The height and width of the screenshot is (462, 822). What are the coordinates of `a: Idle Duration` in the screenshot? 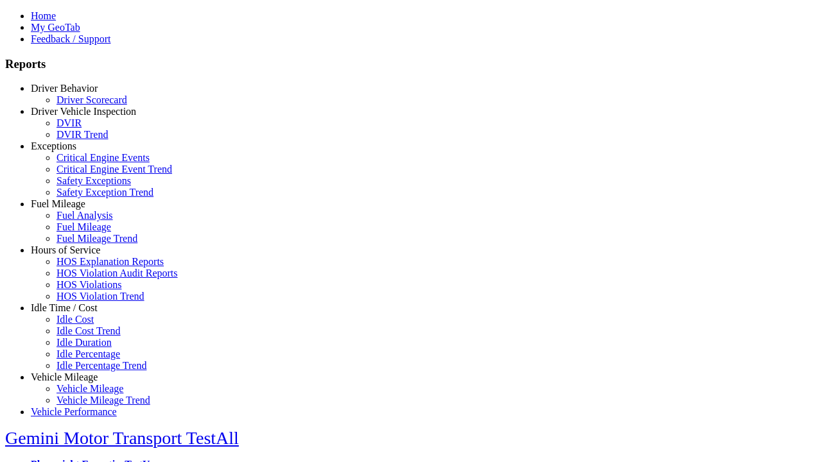 It's located at (84, 342).